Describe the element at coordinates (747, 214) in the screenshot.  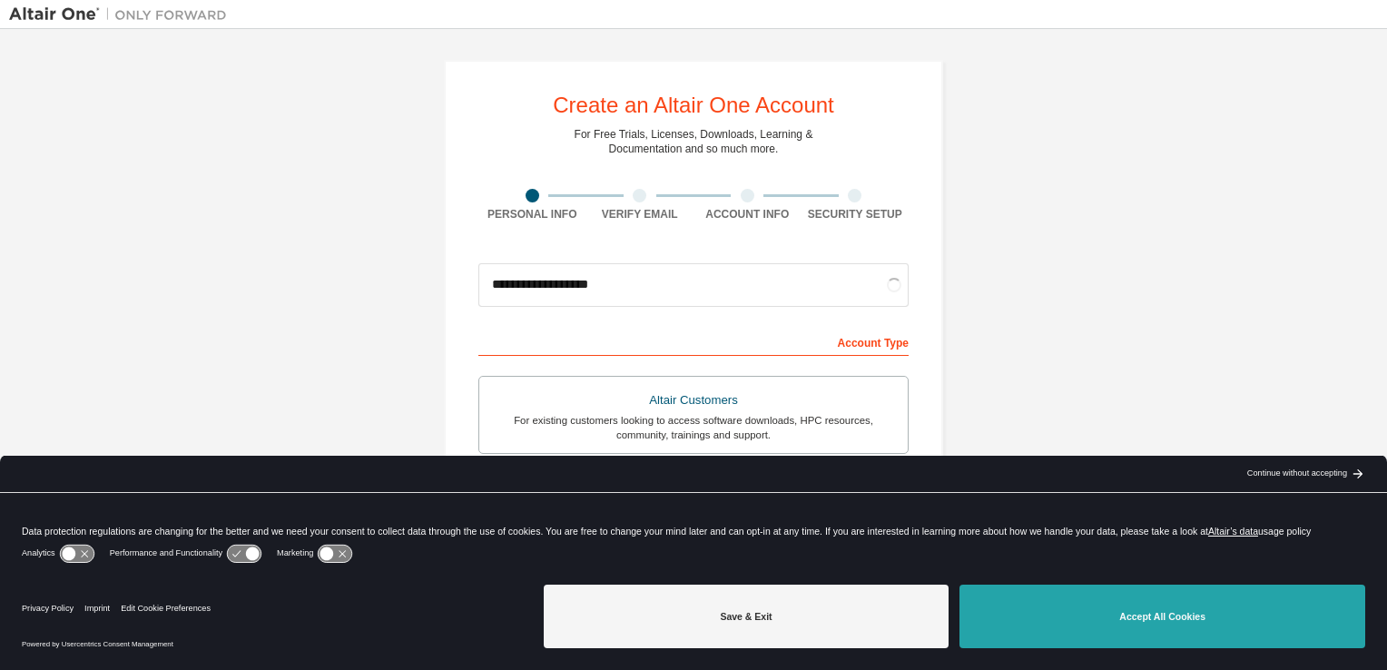
I see `div: Account Info` at that location.